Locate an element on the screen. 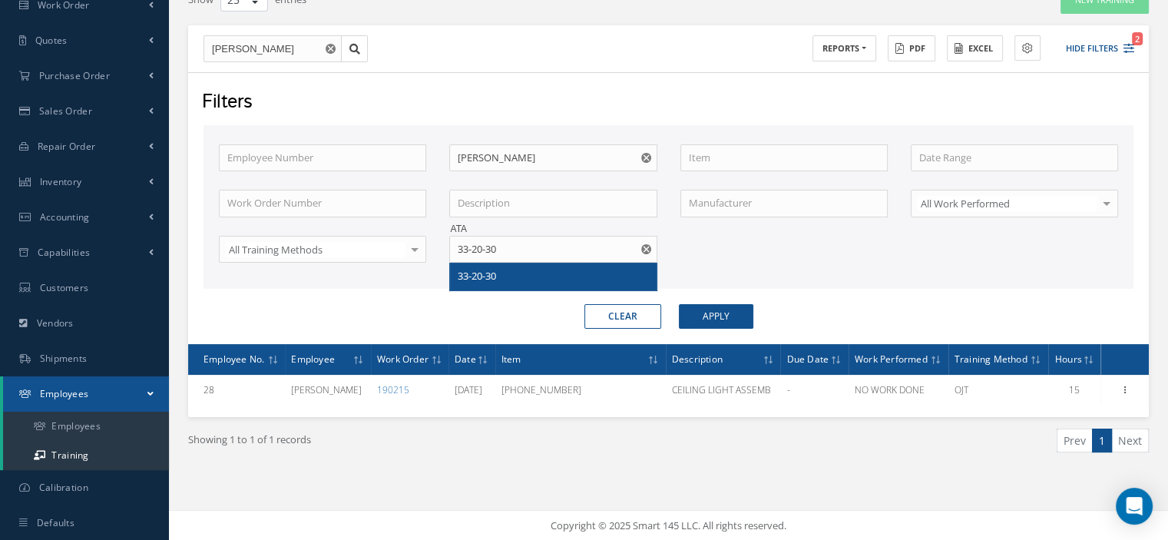 Image resolution: width=1168 pixels, height=540 pixels. td: CEILING LIGHT ASSEMB is located at coordinates (724, 389).